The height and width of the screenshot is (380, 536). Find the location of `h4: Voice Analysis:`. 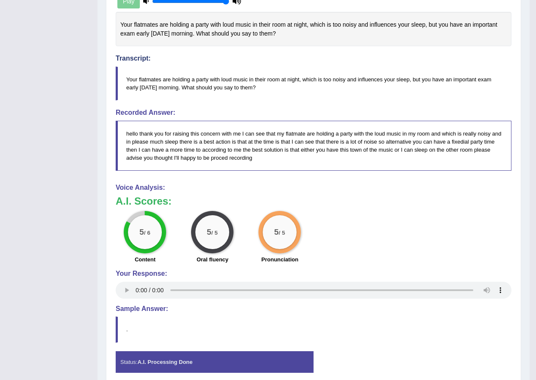

h4: Voice Analysis: is located at coordinates (314, 188).